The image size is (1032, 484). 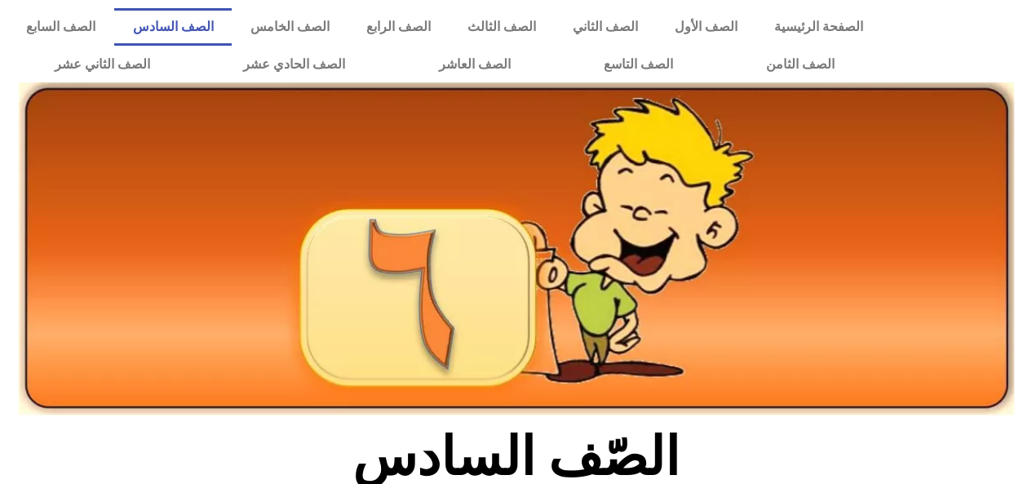 I want to click on a: الصف الأول, so click(x=706, y=27).